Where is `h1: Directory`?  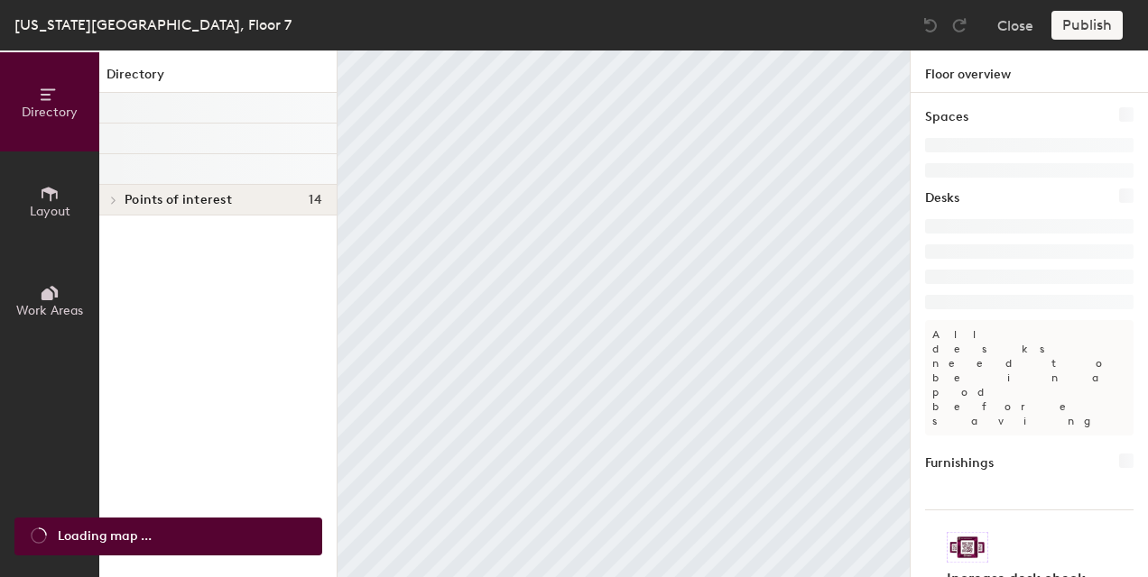 h1: Directory is located at coordinates (217, 78).